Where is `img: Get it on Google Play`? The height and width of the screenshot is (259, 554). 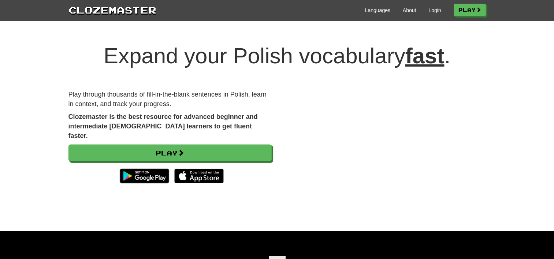
img: Get it on Google Play is located at coordinates (144, 176).